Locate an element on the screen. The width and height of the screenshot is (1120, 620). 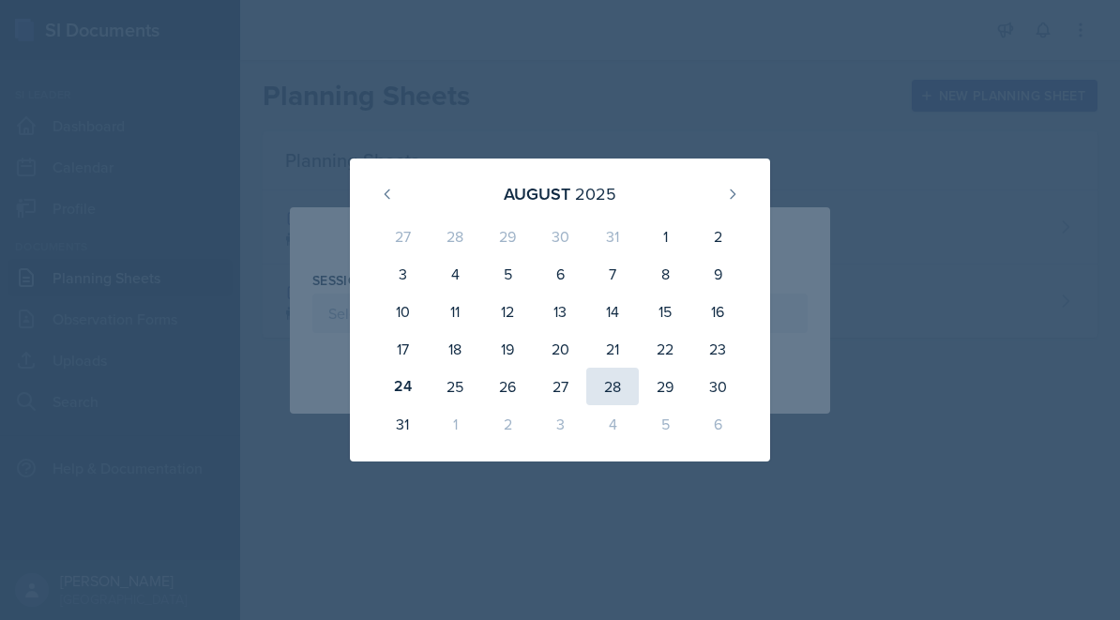
div: 24 is located at coordinates (402, 386).